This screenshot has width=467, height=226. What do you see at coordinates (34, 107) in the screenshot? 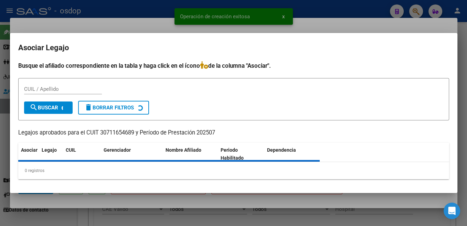
I see `mat-icon: search` at bounding box center [34, 107].